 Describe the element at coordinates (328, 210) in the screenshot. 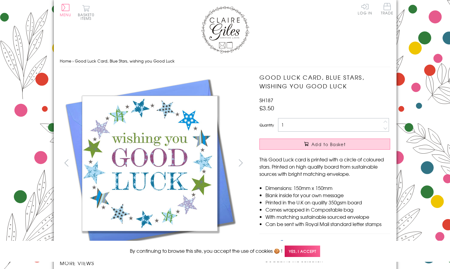

I see `li: Comes wrapped in Compostable bag` at that location.